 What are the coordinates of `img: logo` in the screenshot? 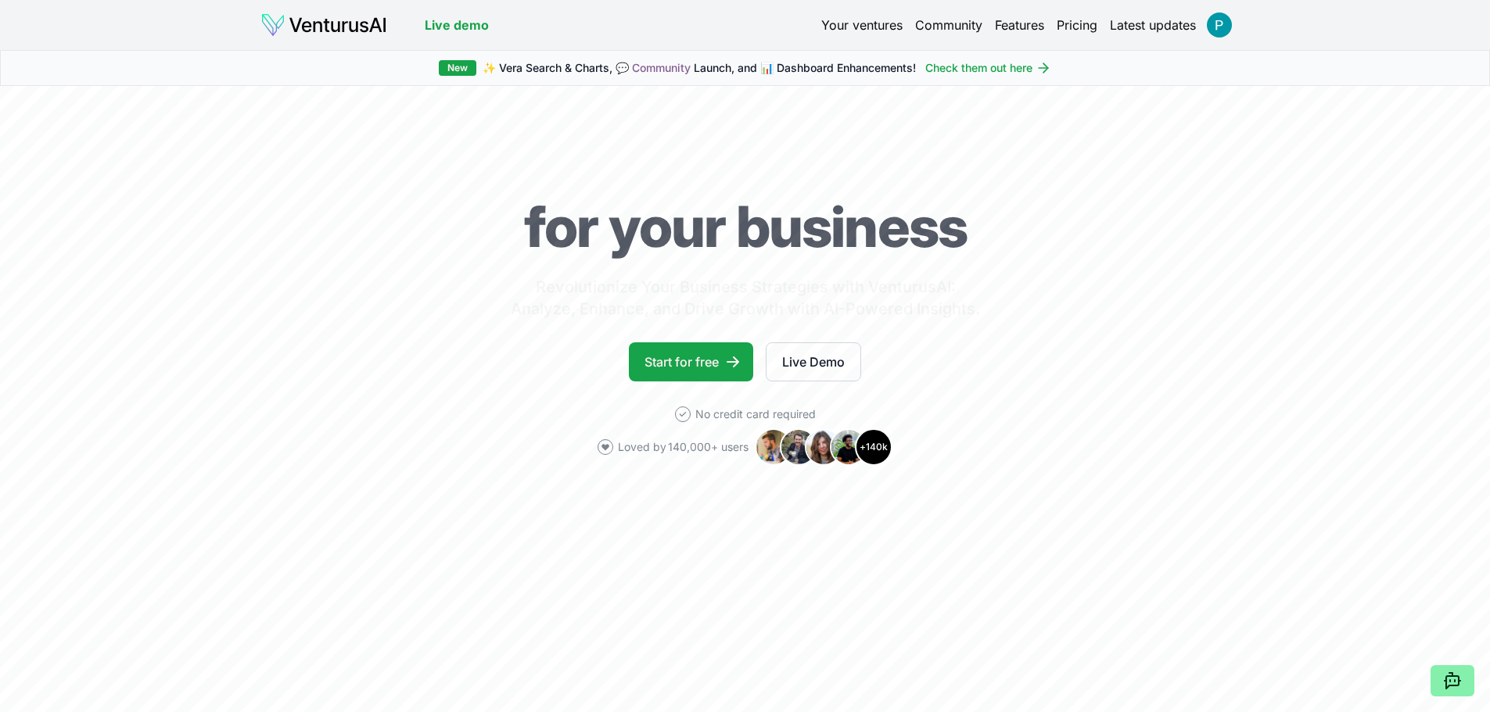 It's located at (324, 25).